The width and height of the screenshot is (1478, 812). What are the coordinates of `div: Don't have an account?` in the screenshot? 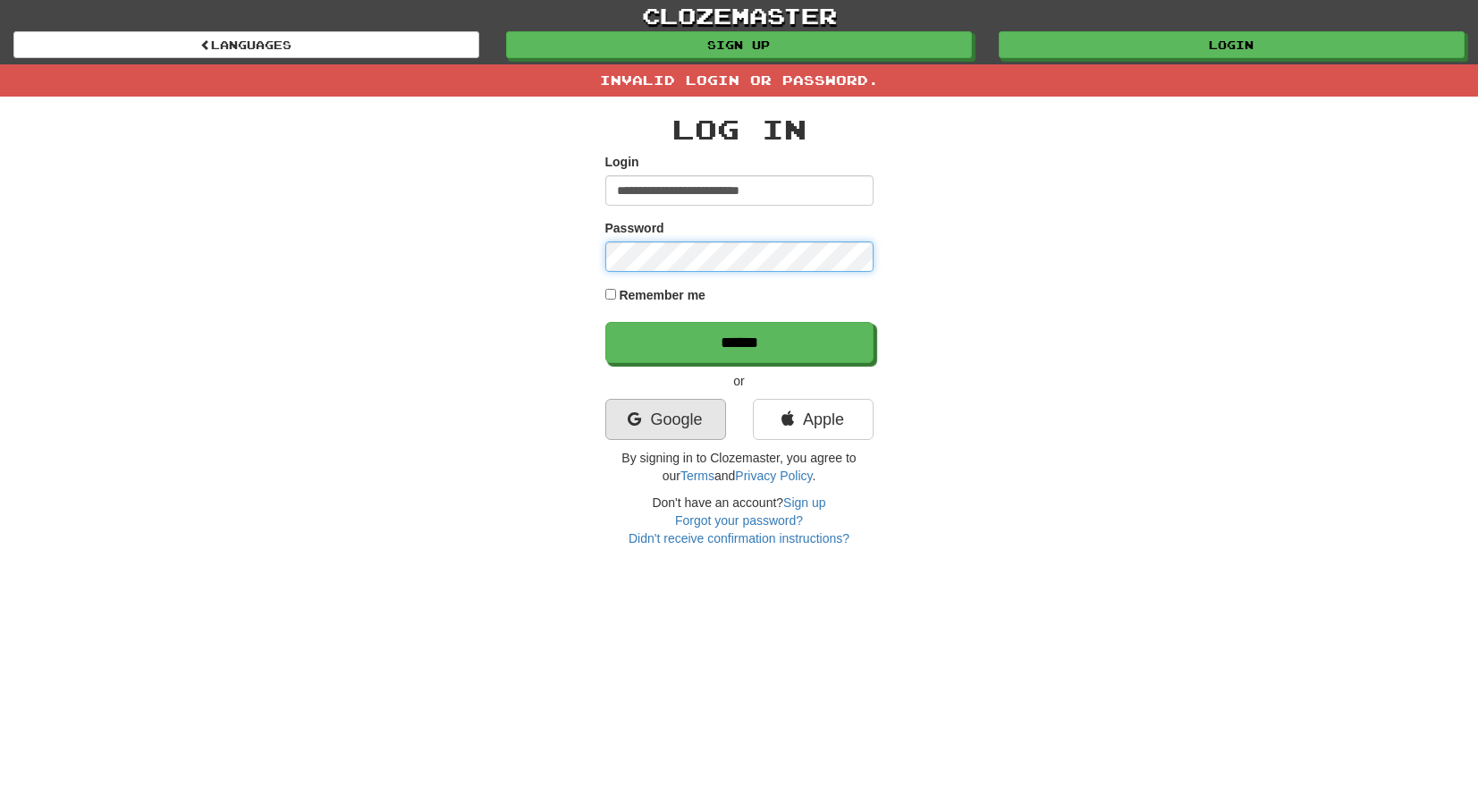 It's located at (739, 520).